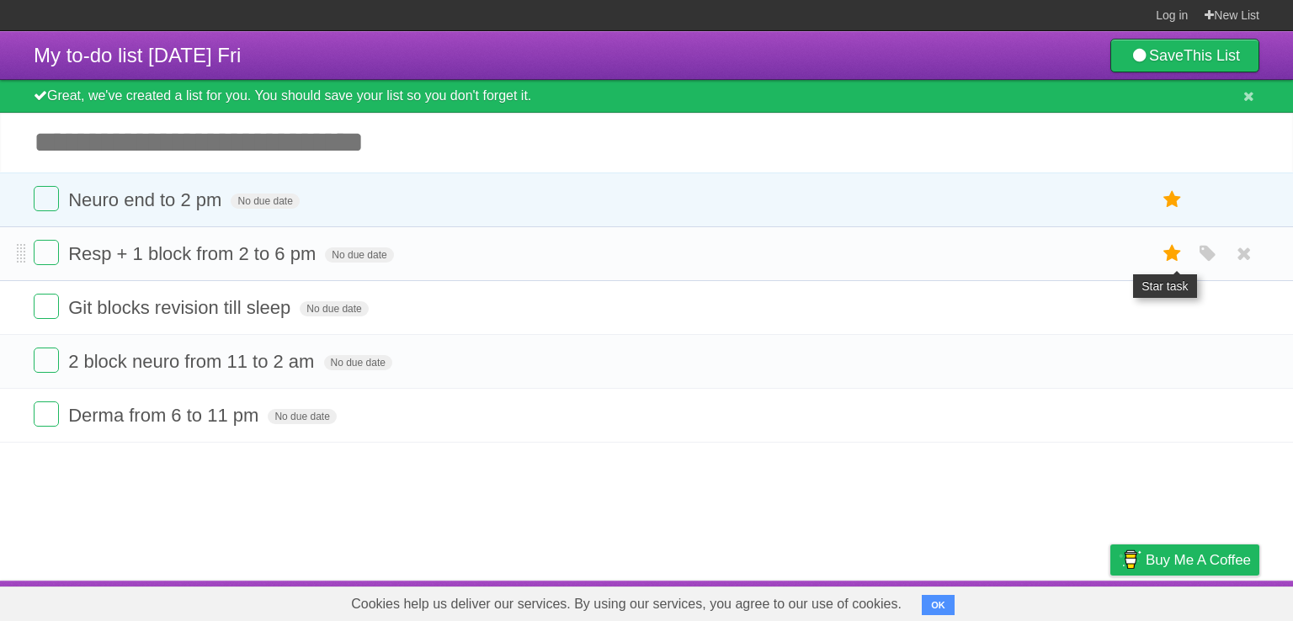 The image size is (1293, 621). I want to click on a: Developers, so click(976, 601).